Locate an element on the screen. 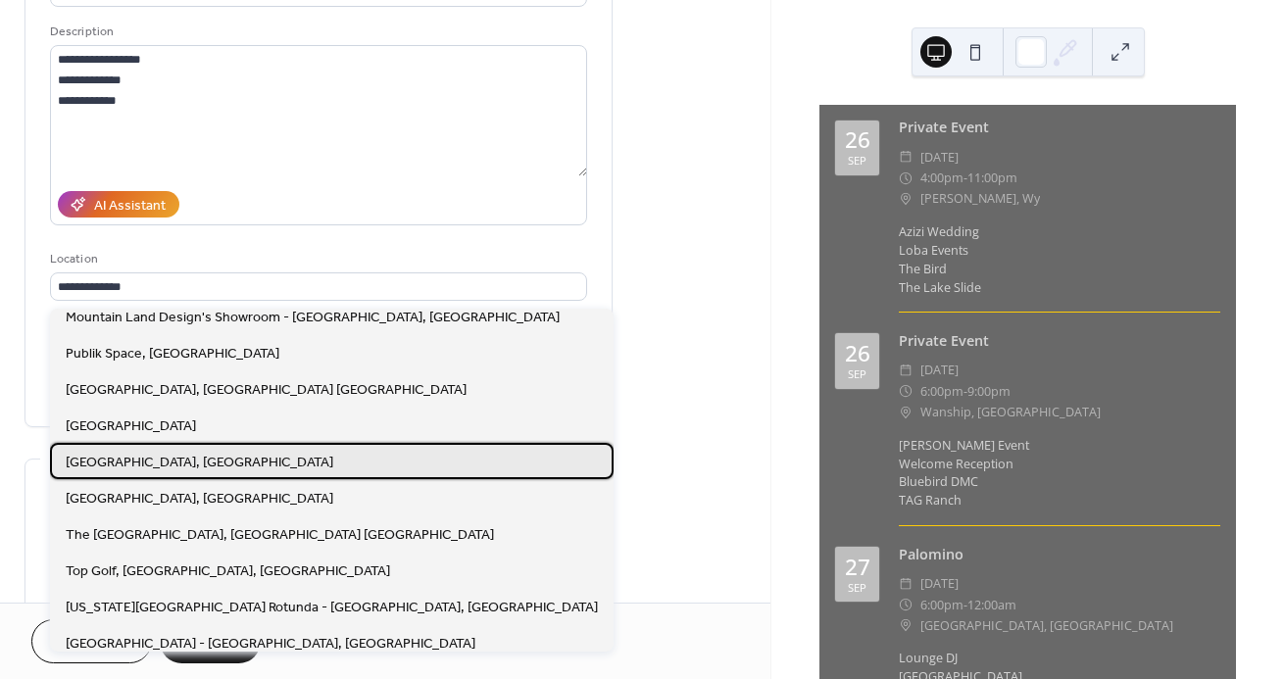 The height and width of the screenshot is (679, 1284). div: Palomino is located at coordinates (1060, 555).